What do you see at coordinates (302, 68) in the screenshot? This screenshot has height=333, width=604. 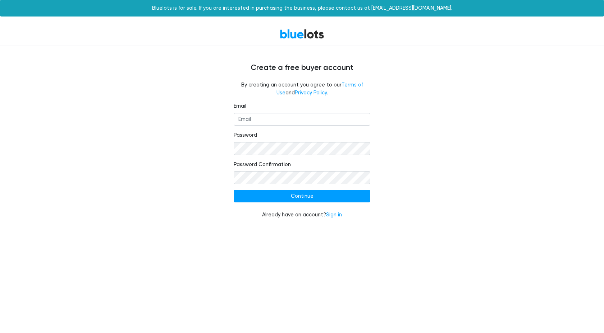 I see `h4: Create a free buyer account` at bounding box center [302, 68].